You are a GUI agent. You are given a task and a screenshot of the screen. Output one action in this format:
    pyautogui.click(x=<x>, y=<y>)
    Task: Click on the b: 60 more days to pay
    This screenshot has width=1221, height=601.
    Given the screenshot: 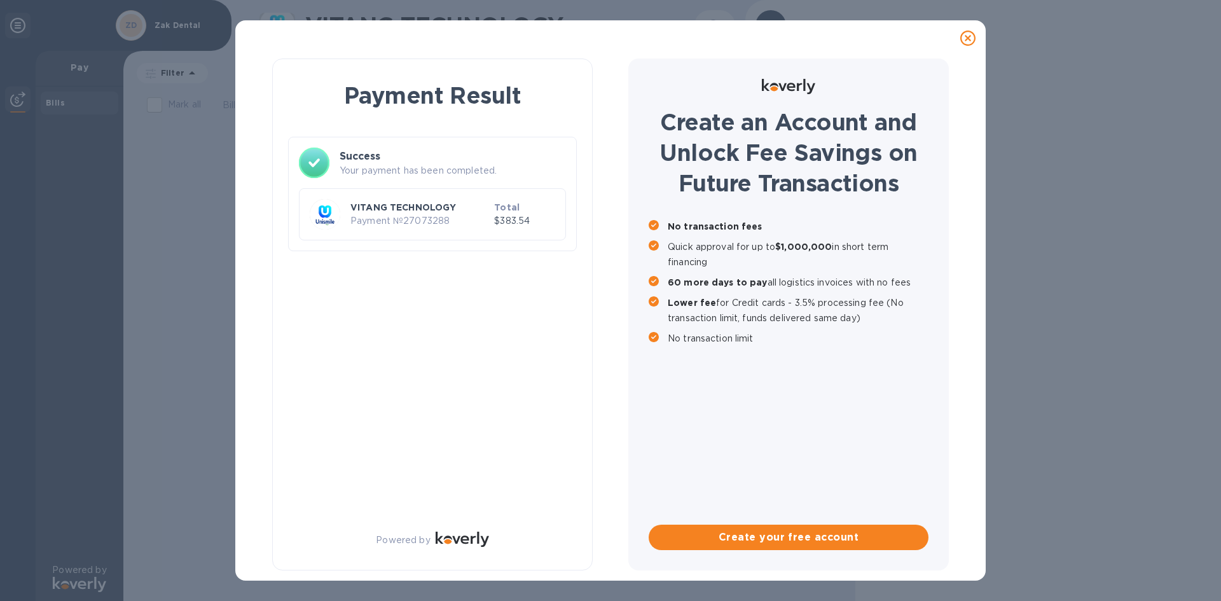 What is the action you would take?
    pyautogui.click(x=717, y=282)
    